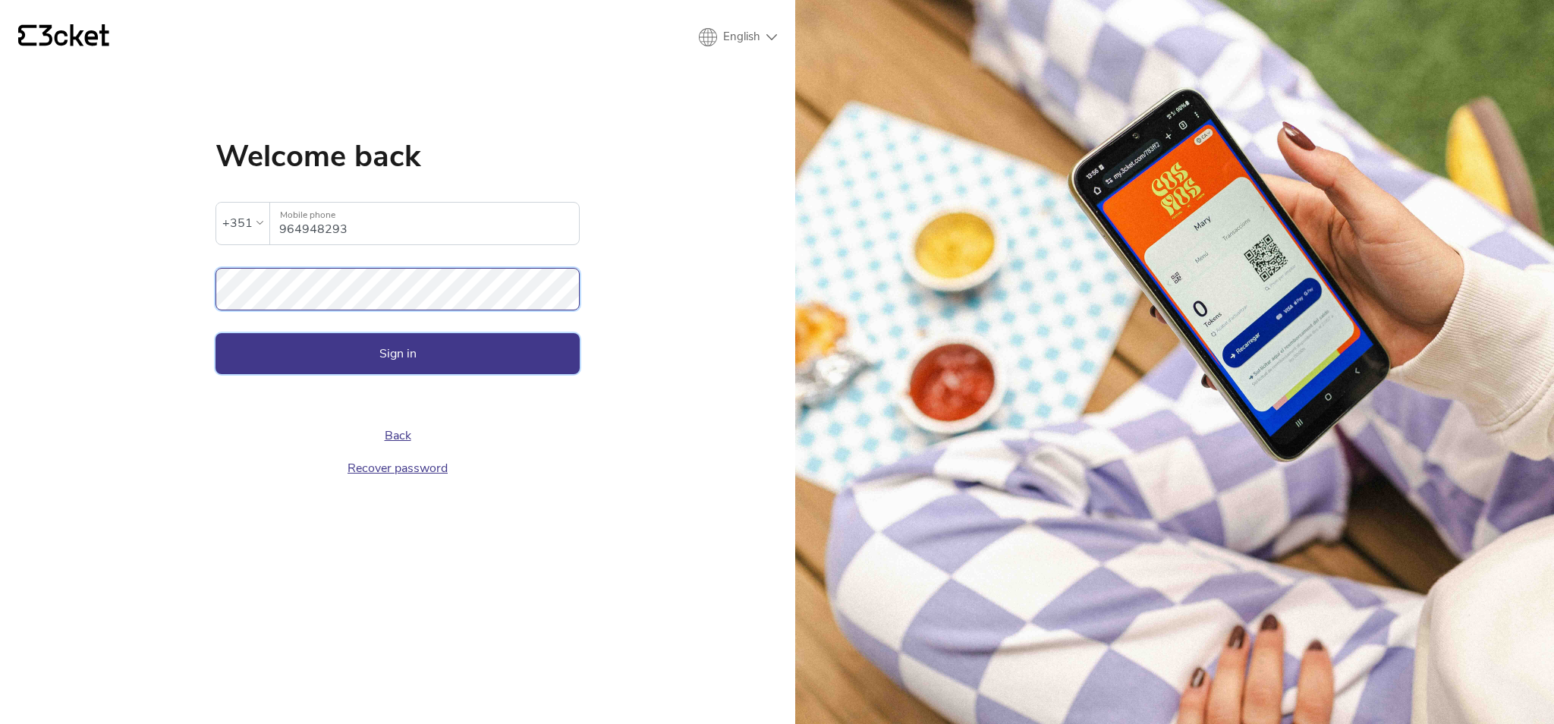  Describe the element at coordinates (398, 468) in the screenshot. I see `a: Recover password` at that location.